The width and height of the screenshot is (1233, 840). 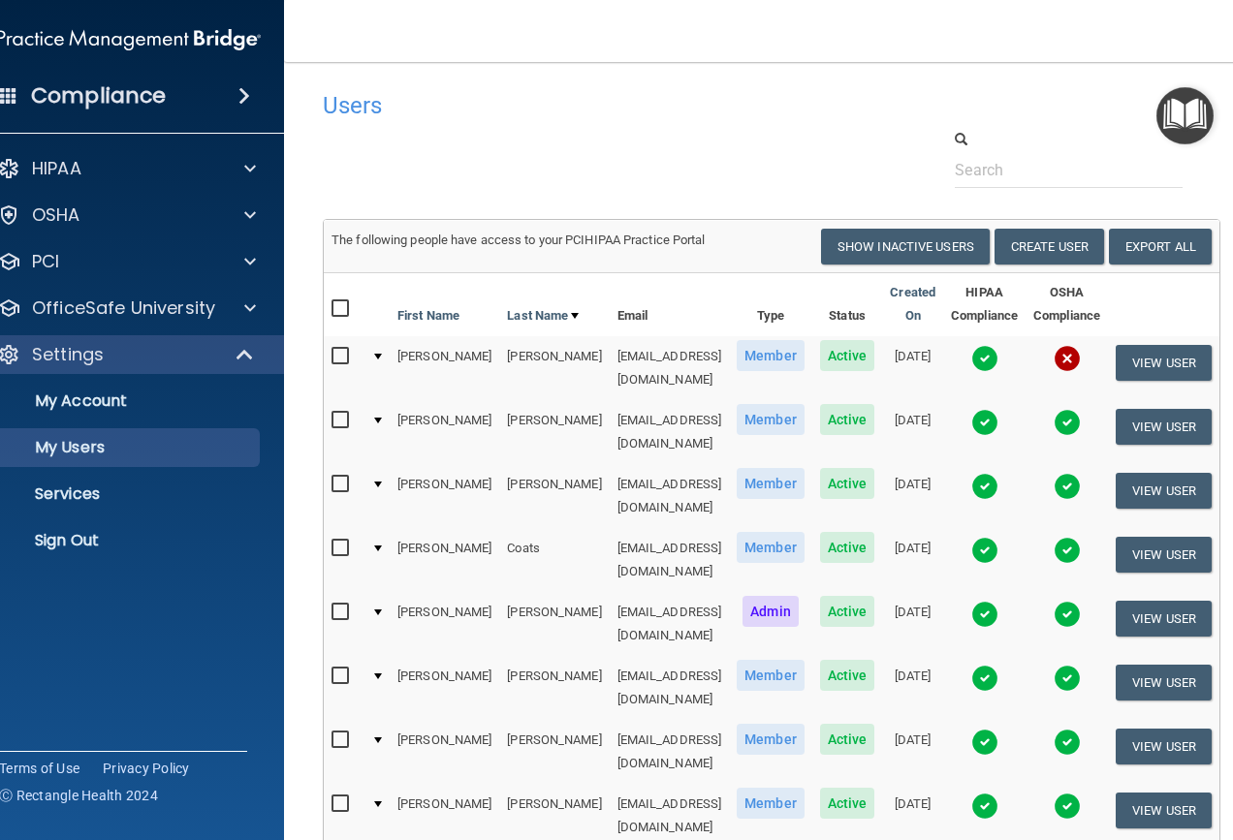 I want to click on input: Search, so click(x=1068, y=170).